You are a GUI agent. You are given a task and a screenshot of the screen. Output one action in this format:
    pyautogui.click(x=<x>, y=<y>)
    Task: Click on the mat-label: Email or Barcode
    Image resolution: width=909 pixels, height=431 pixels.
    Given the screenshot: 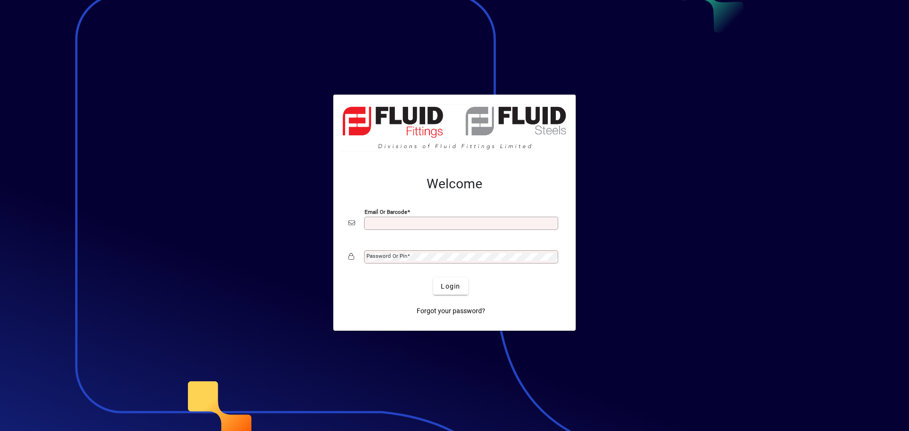 What is the action you would take?
    pyautogui.click(x=386, y=212)
    